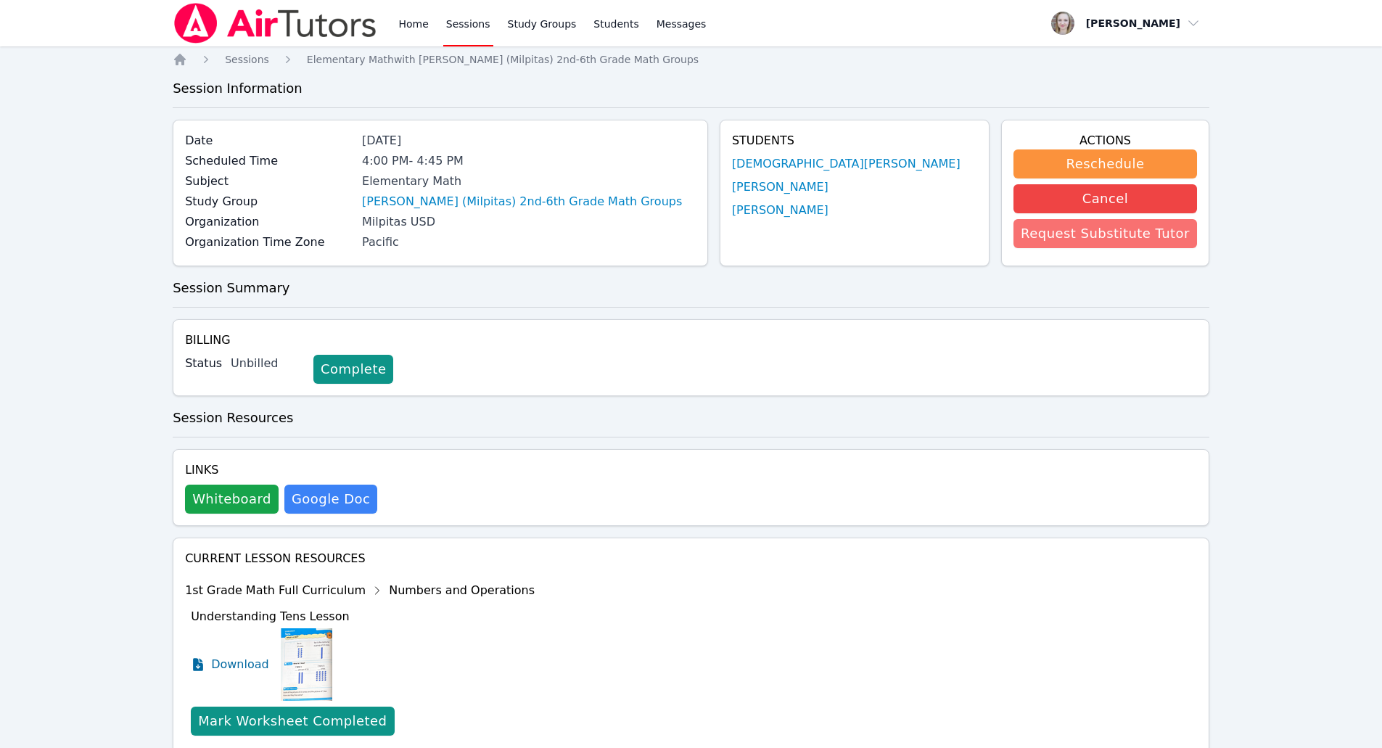  What do you see at coordinates (275, 23) in the screenshot?
I see `img: Air Tutors` at bounding box center [275, 23].